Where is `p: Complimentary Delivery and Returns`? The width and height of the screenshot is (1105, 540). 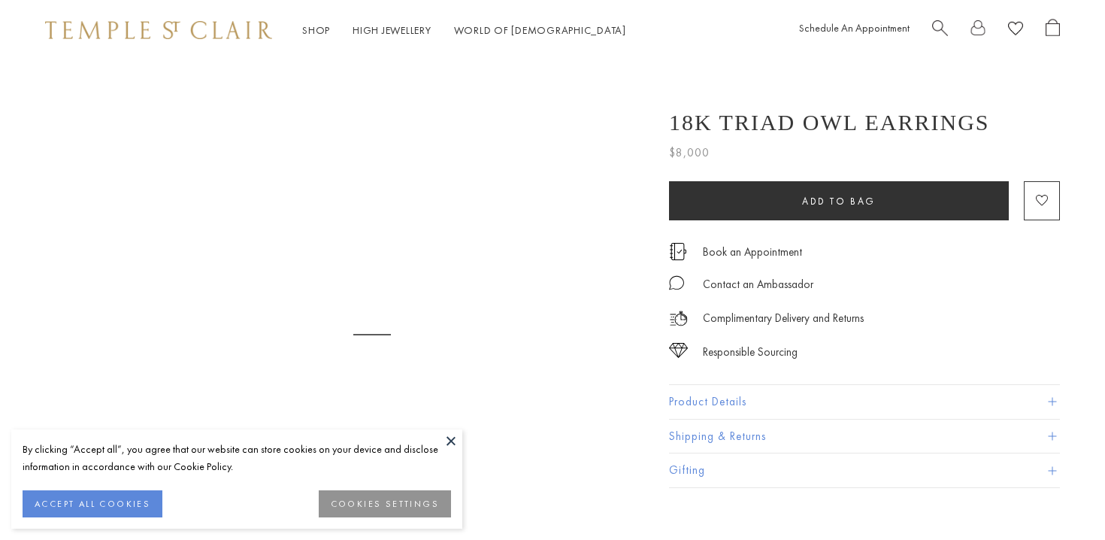
p: Complimentary Delivery and Returns is located at coordinates (783, 318).